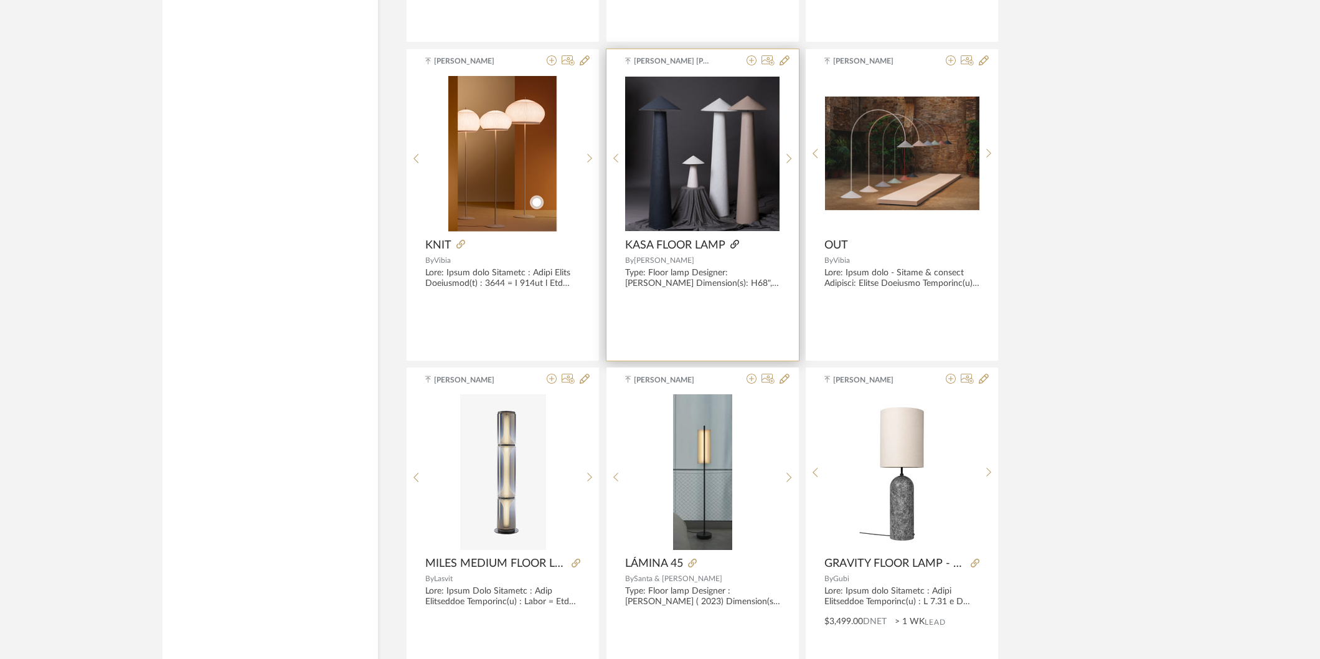 The image size is (1320, 659). I want to click on div: Lore: Ipsum dolo - Sitame & consect Adipisci: Elitse Doeiusmo Temporinc(u): Labor etd 34ma. Aliq ..., so click(902, 278).